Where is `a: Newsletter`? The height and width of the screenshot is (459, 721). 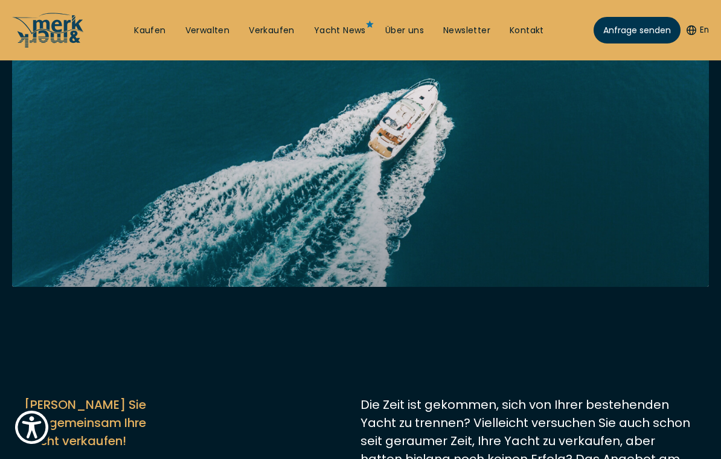
a: Newsletter is located at coordinates (467, 31).